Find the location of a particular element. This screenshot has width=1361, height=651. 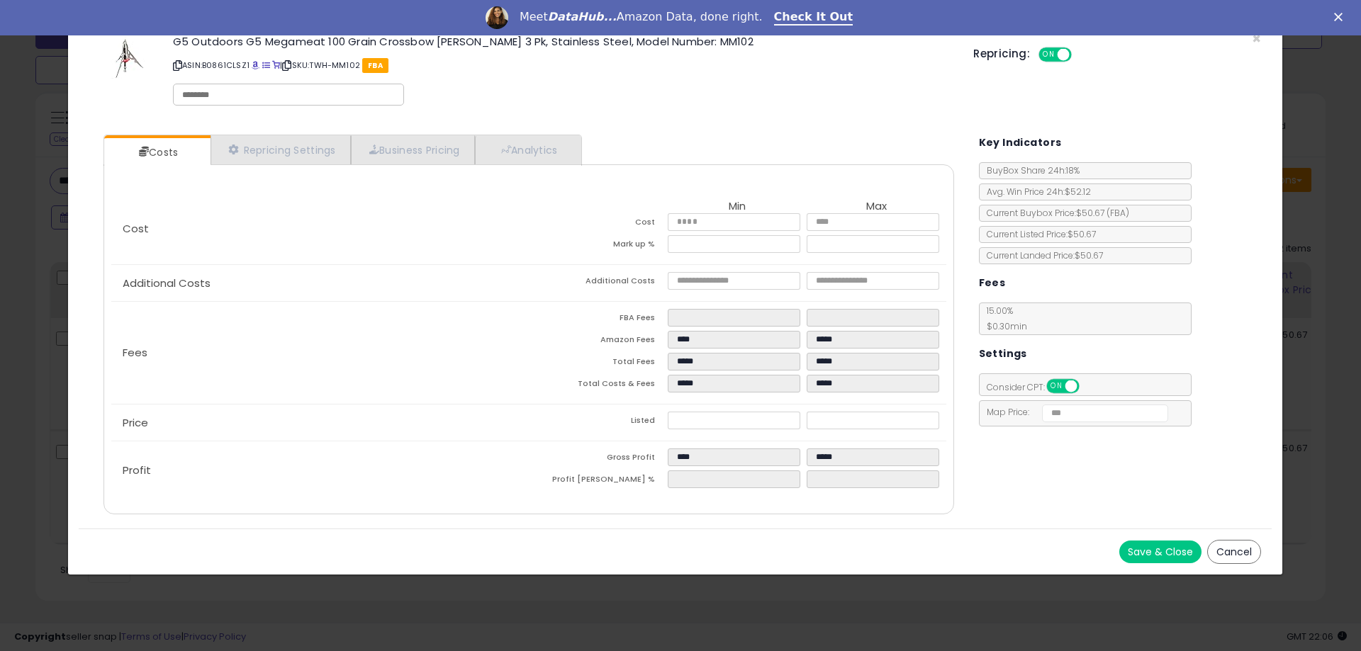

span: $0.30 min is located at coordinates (1003, 326).